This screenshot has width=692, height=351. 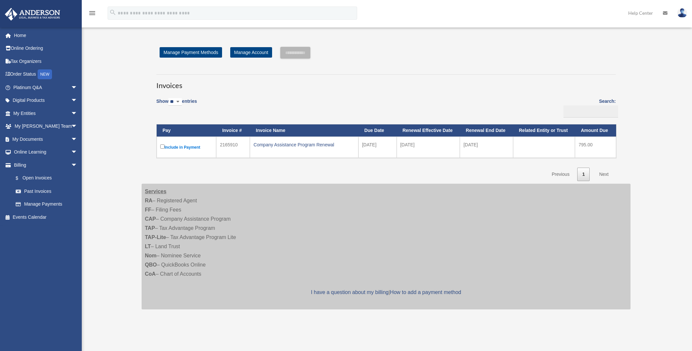 What do you see at coordinates (233, 147) in the screenshot?
I see `td: 2165910` at bounding box center [233, 147].